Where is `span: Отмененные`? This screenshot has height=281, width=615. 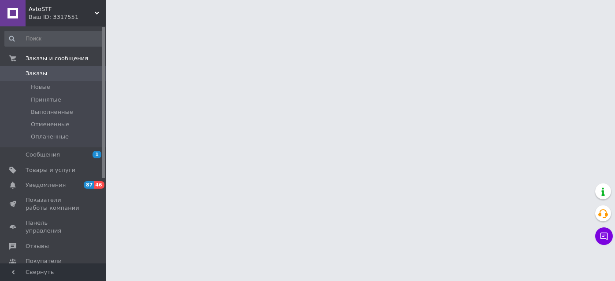
span: Отмененные is located at coordinates (50, 125).